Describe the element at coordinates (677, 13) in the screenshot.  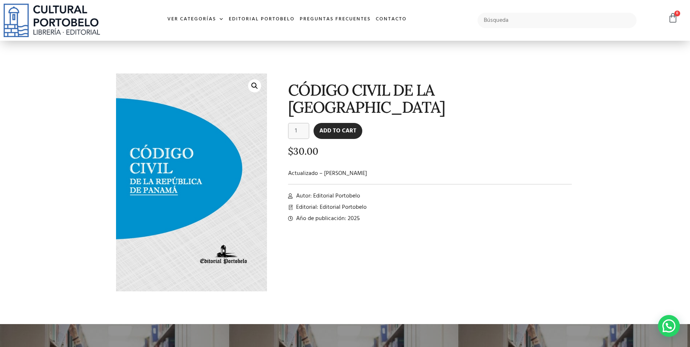
I see `span: 0` at that location.